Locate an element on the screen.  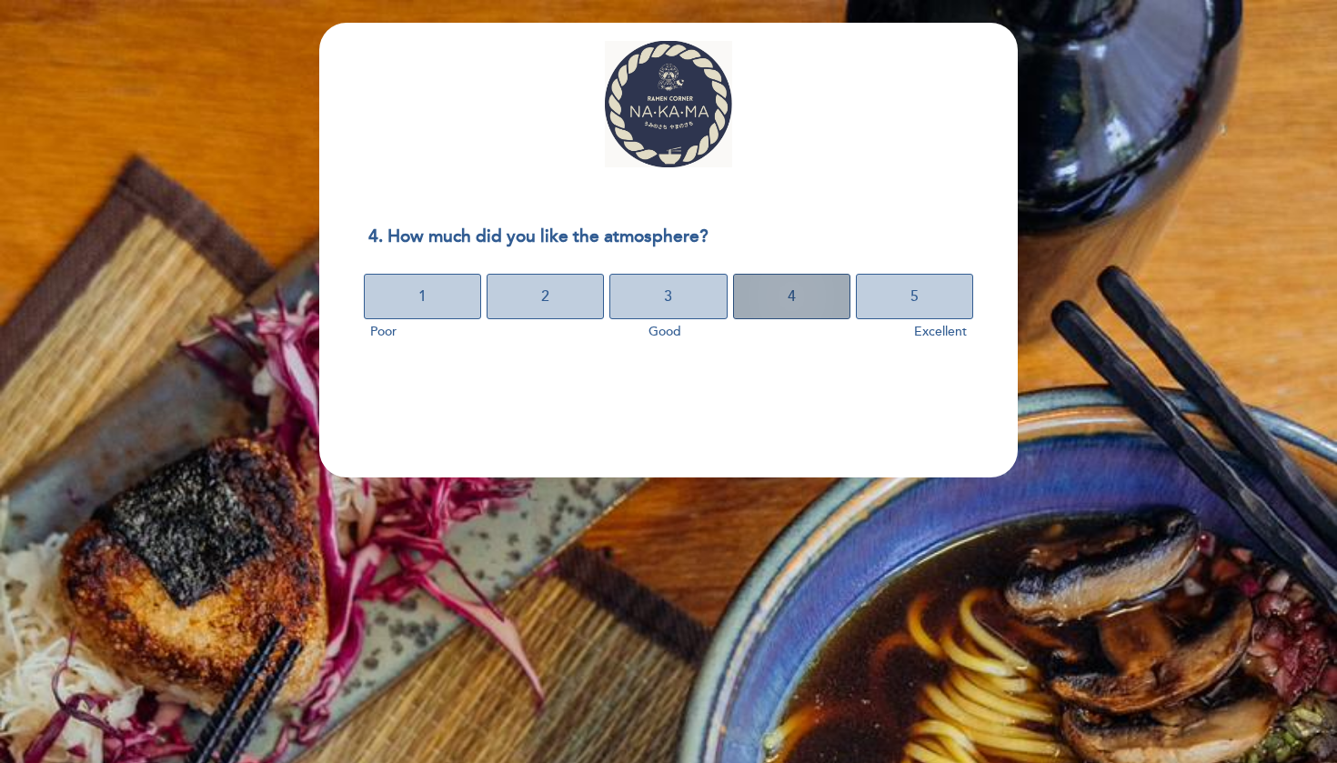
span: 1 is located at coordinates (422, 296).